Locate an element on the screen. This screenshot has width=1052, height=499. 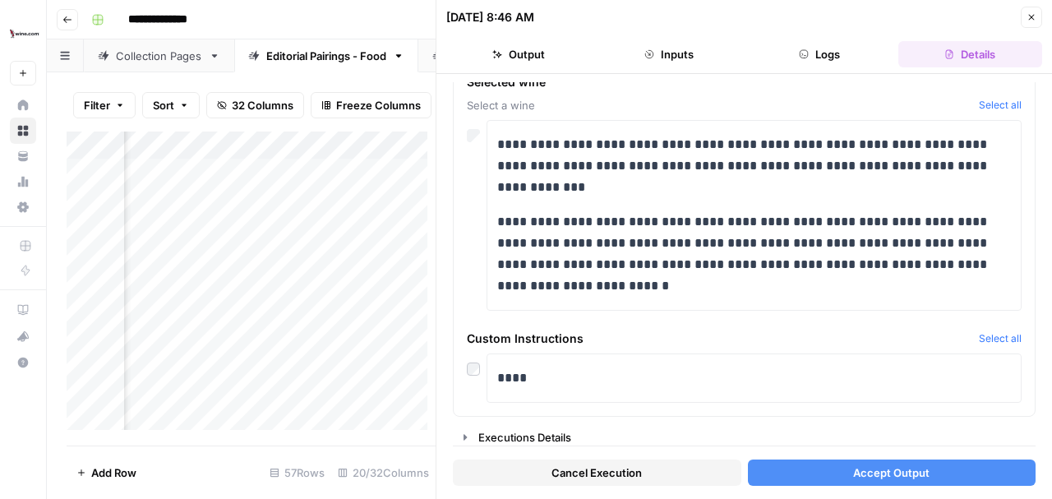
span: Add Row is located at coordinates (113, 473).